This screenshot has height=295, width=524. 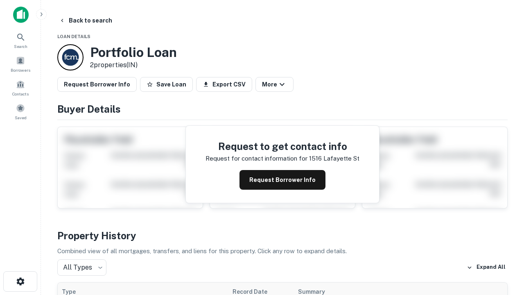 What do you see at coordinates (20, 40) in the screenshot?
I see `div: Search` at bounding box center [20, 40].